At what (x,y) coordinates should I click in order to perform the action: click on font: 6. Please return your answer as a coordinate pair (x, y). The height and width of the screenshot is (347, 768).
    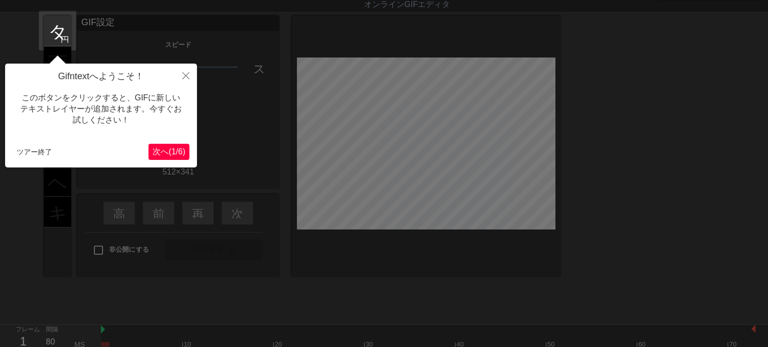
    Looking at the image, I should click on (180, 151).